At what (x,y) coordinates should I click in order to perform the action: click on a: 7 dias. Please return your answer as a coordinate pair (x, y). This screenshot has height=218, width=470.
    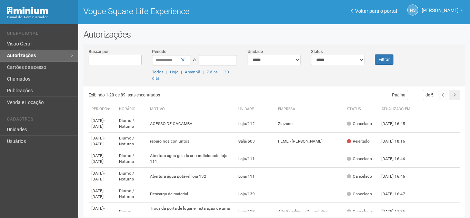
    Looking at the image, I should click on (212, 72).